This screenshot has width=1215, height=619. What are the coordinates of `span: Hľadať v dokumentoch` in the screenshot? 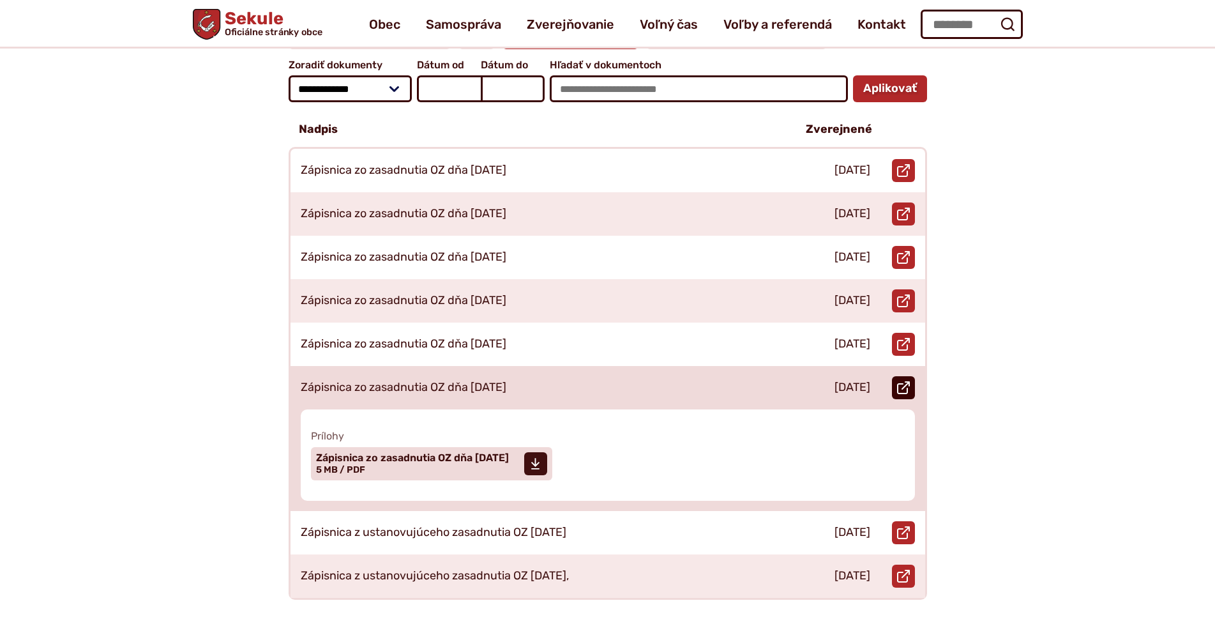 It's located at (699, 65).